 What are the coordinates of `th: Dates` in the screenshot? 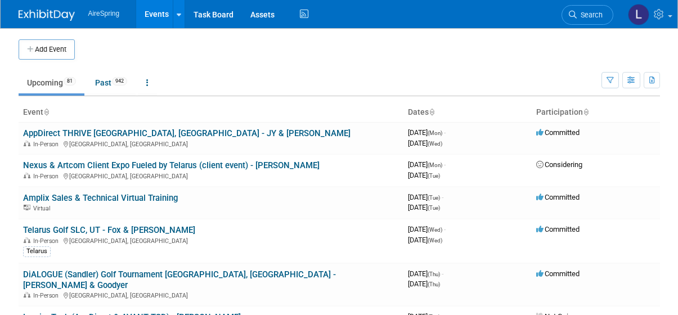 It's located at (468, 113).